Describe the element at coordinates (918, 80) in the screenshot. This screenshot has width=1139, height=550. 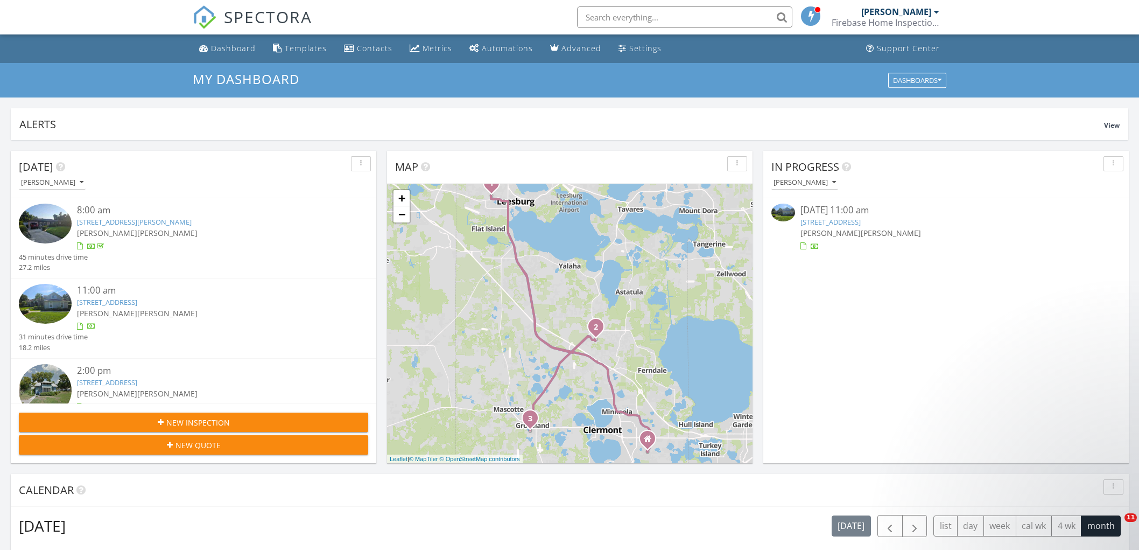
I see `button: Dashboards` at that location.